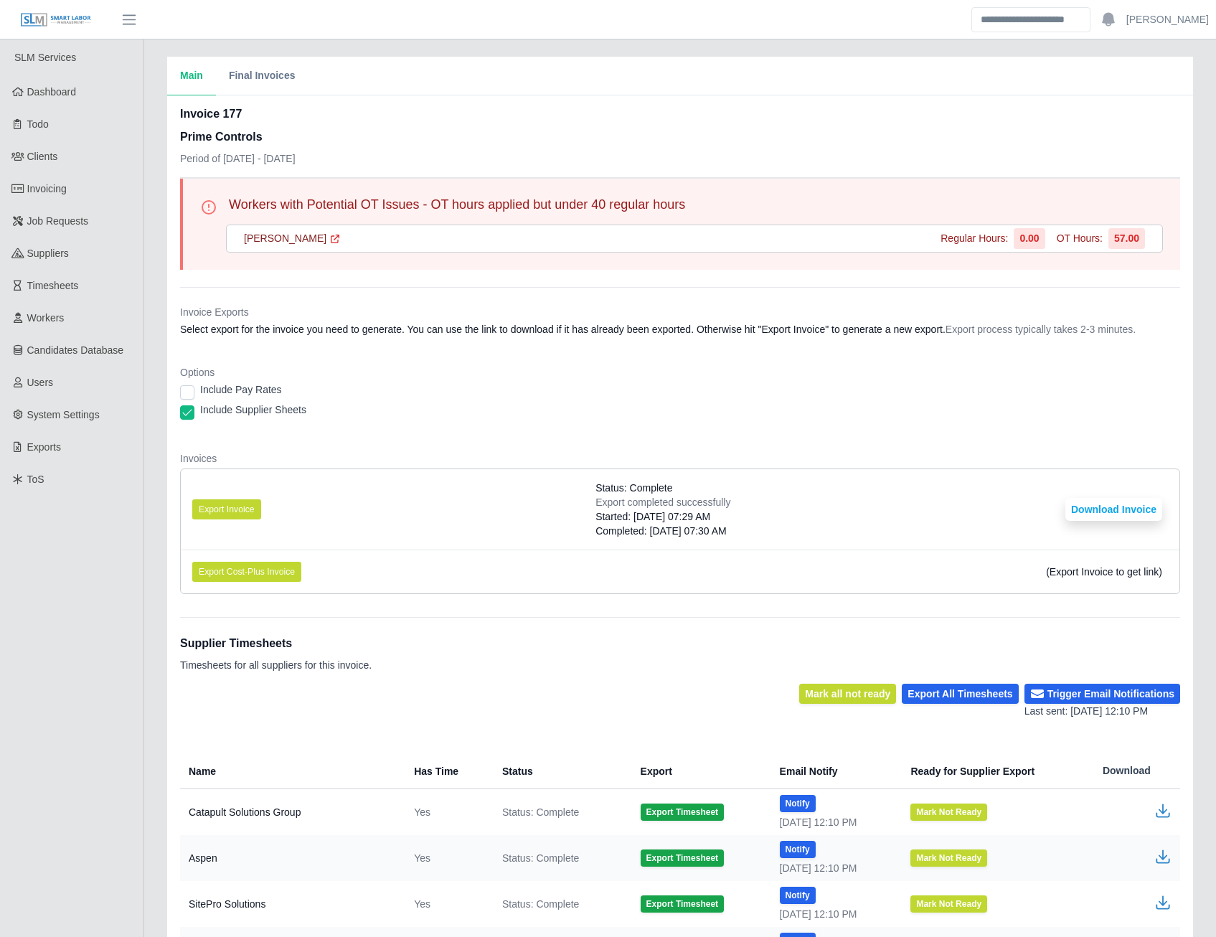 The height and width of the screenshot is (937, 1216). Describe the element at coordinates (1104, 572) in the screenshot. I see `span: (Export Invoice to get link)` at that location.